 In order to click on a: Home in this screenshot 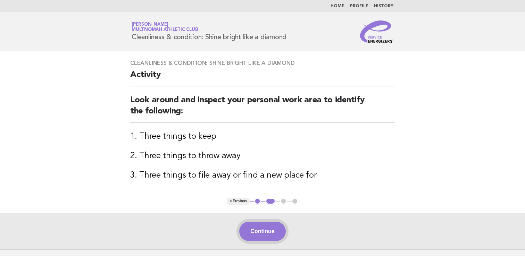, I will do `click(338, 6)`.